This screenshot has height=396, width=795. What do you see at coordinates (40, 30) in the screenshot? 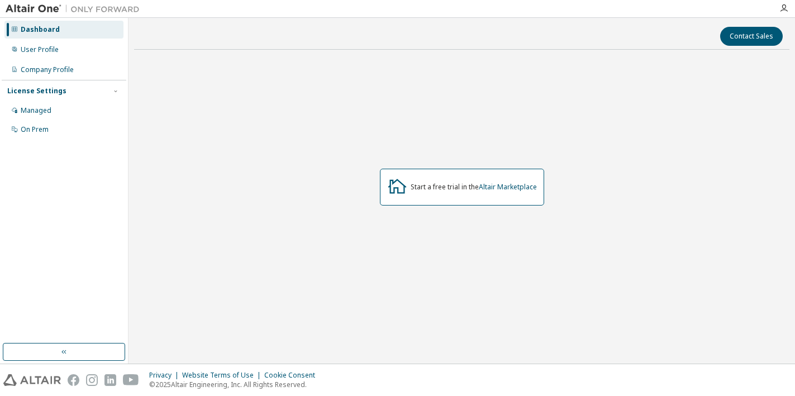
I see `div: Dashboard` at bounding box center [40, 30].